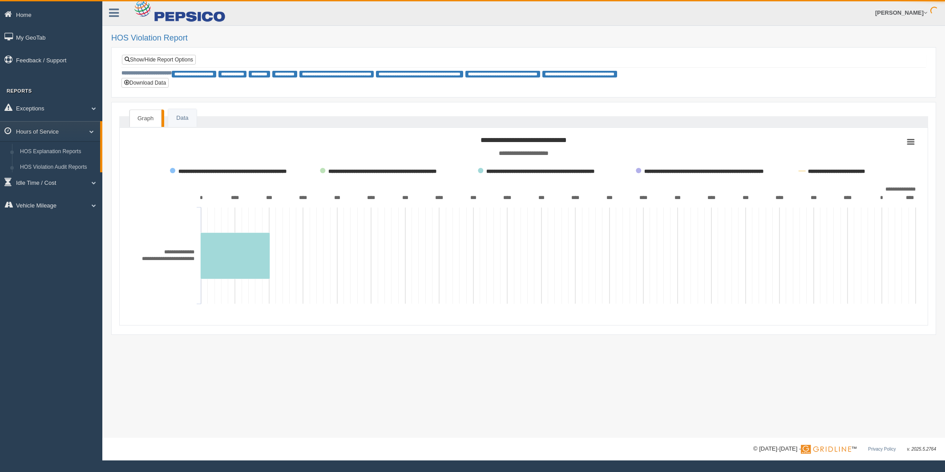  Describe the element at coordinates (159, 60) in the screenshot. I see `a: Show/Hide Report Options` at that location.